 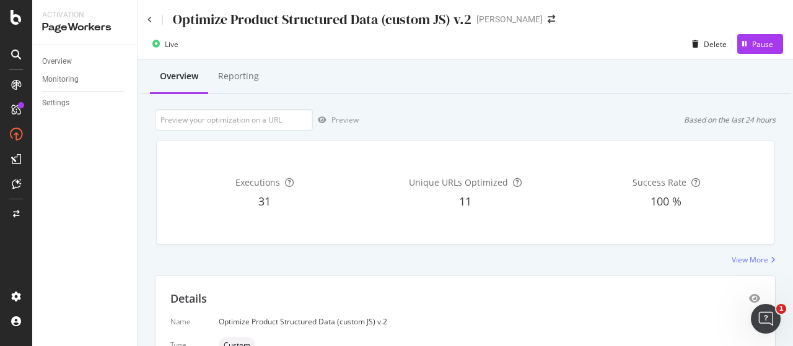 I want to click on div: PageWorkers, so click(x=84, y=27).